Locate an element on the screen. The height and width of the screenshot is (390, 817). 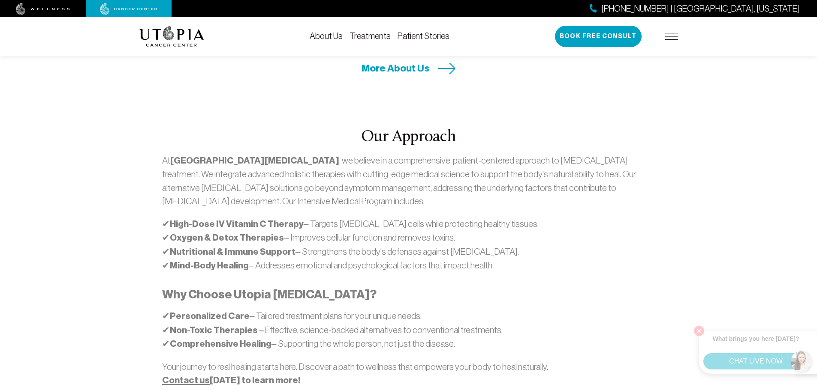
button: Book Free Consult is located at coordinates (598, 36).